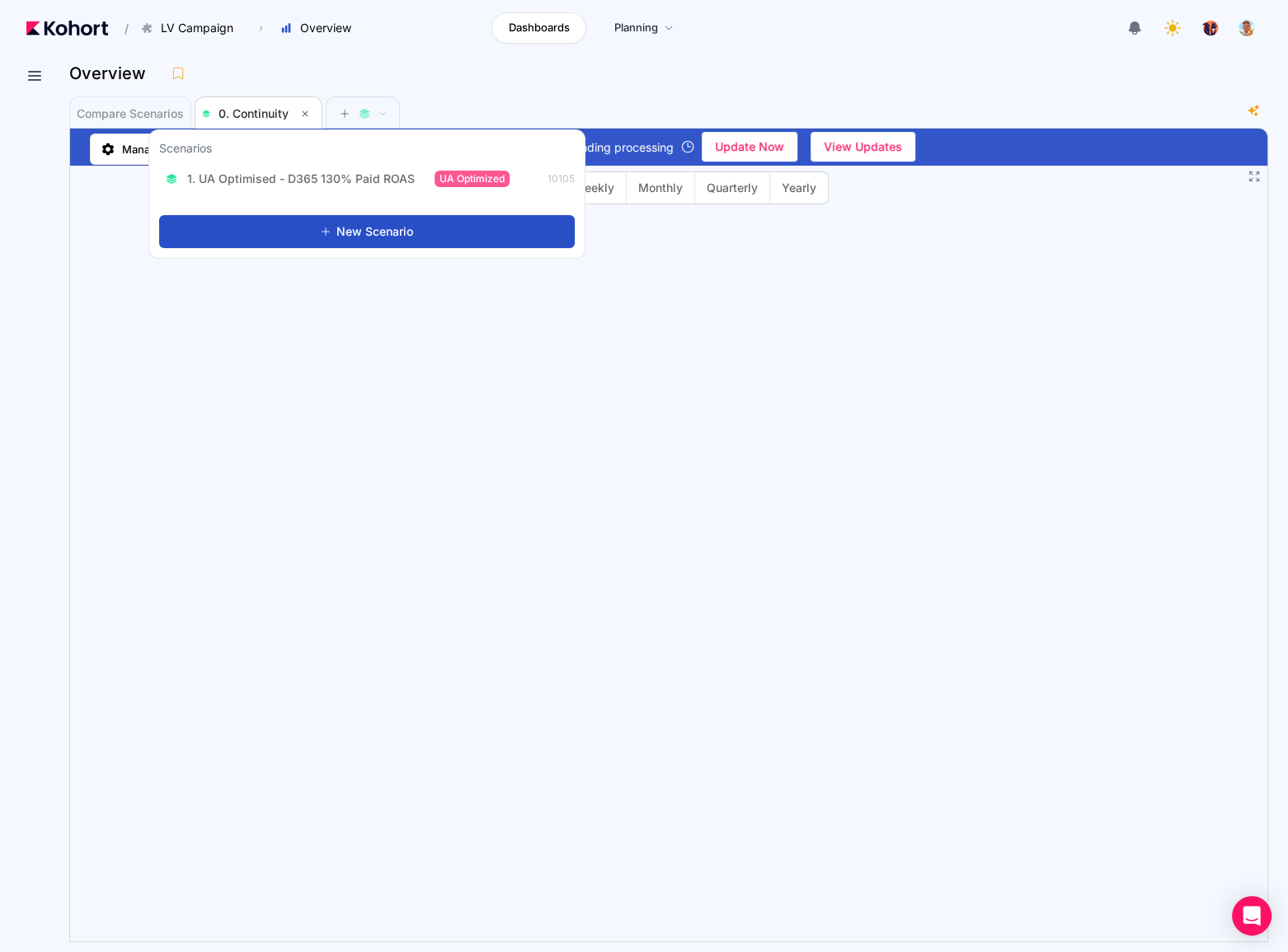  What do you see at coordinates (539, 28) in the screenshot?
I see `span: Dashboards` at bounding box center [539, 28].